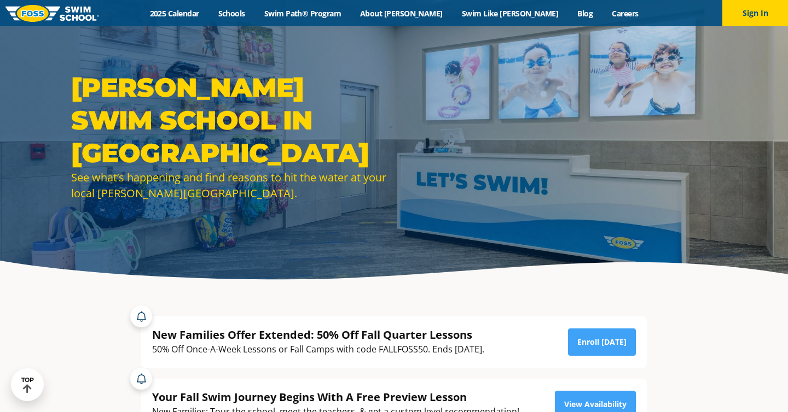 Image resolution: width=788 pixels, height=412 pixels. Describe the element at coordinates (335, 397) in the screenshot. I see `div: Your Fall Swim Journey Begins With A Free Preview Lesson` at that location.